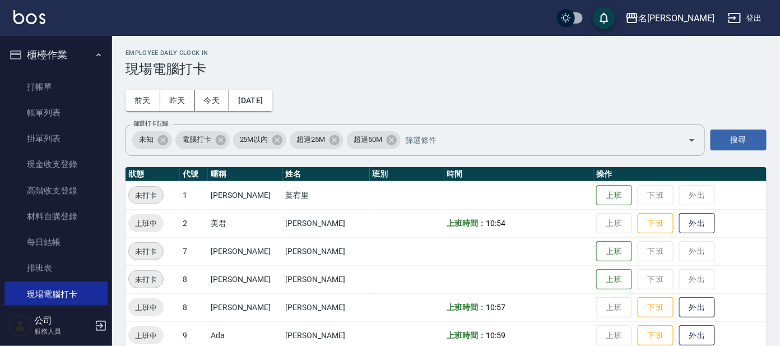 The height and width of the screenshot is (346, 780). Describe the element at coordinates (310, 139) in the screenshot. I see `span: 超過25M` at that location.